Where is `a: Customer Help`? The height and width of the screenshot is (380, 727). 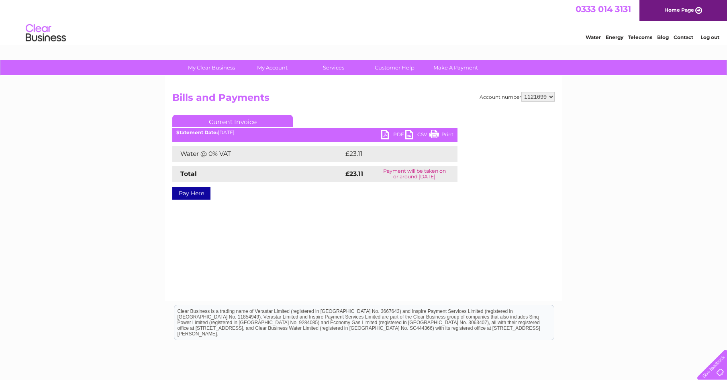 a: Customer Help is located at coordinates (394, 67).